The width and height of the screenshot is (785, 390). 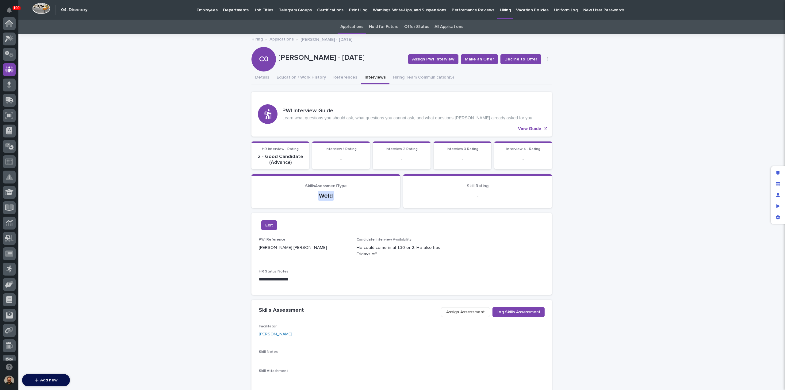 I want to click on span: Candidate Interview Availability, so click(x=384, y=240).